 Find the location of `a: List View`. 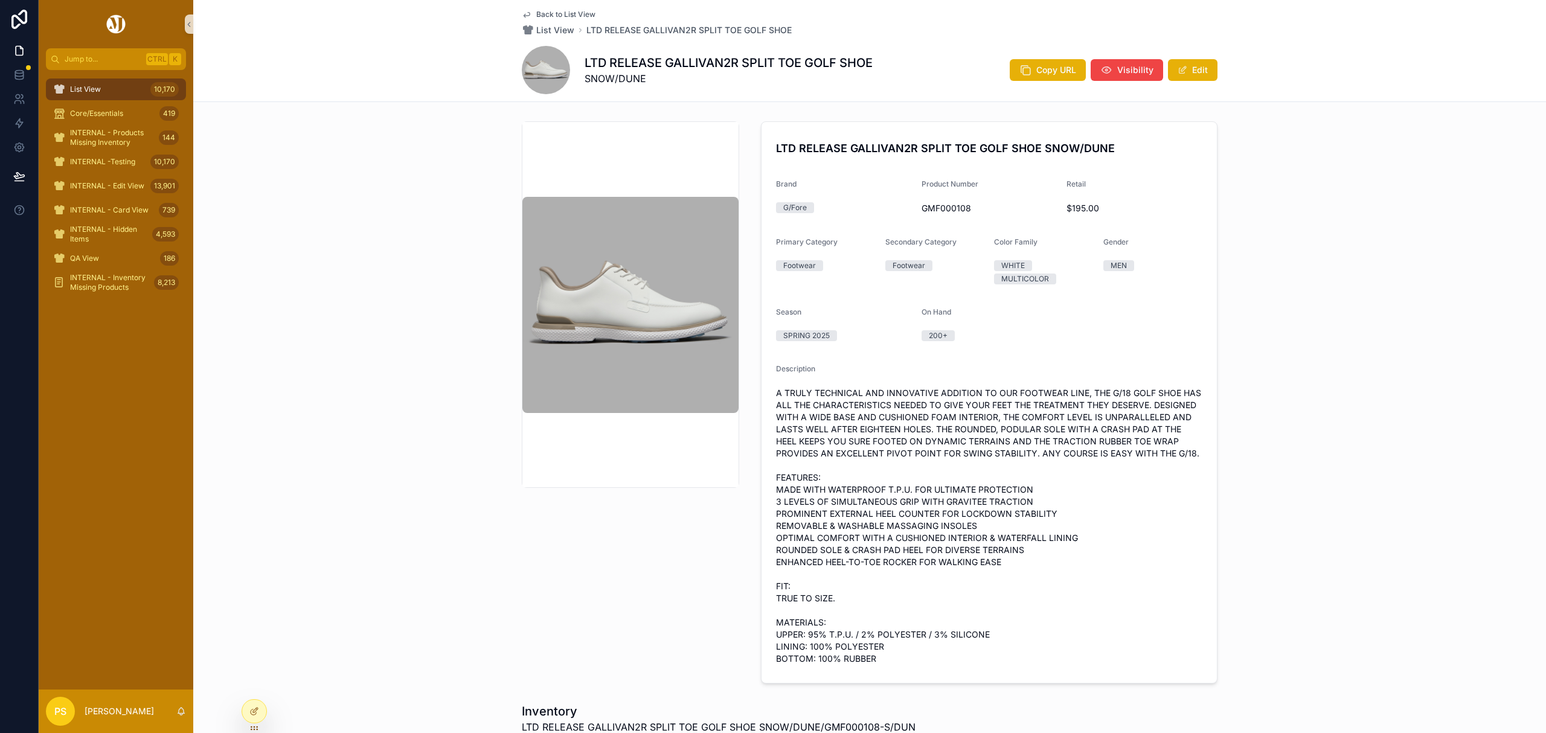

a: List View is located at coordinates (548, 30).